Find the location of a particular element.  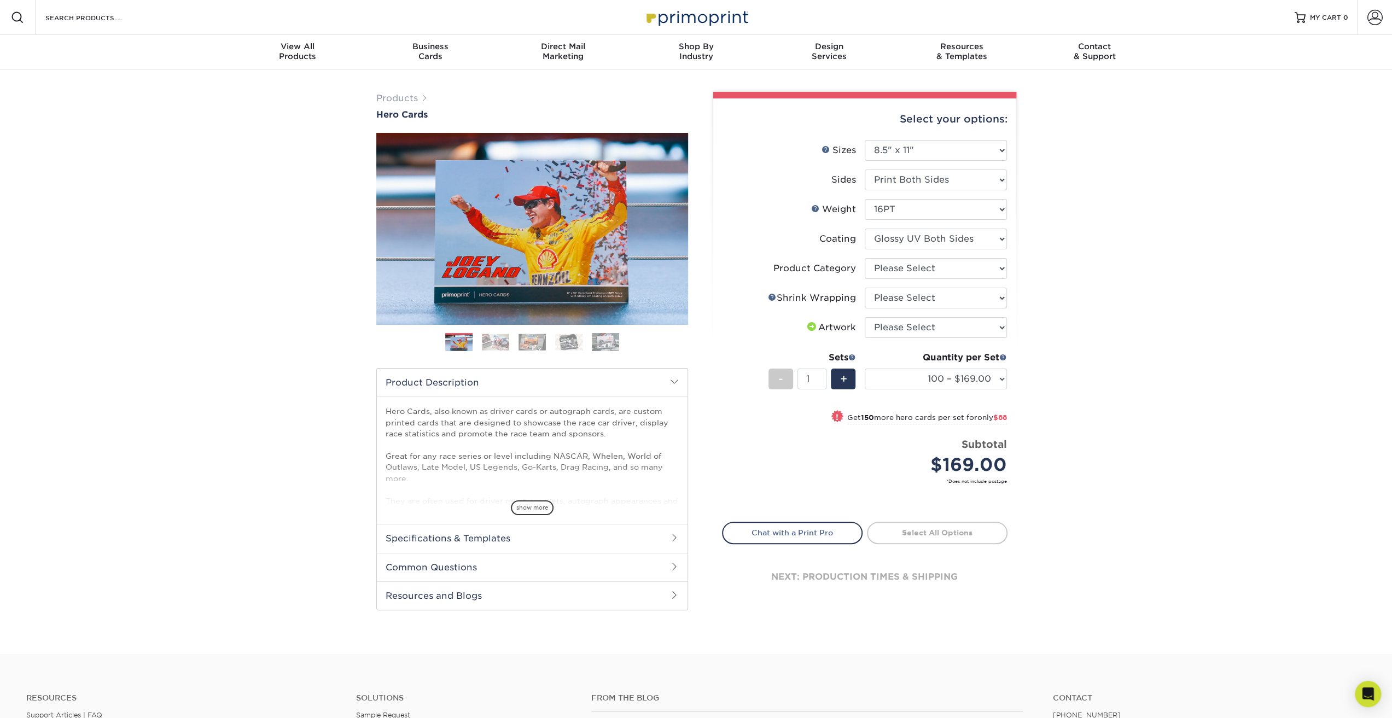

h2: Common Questions is located at coordinates (532, 567).